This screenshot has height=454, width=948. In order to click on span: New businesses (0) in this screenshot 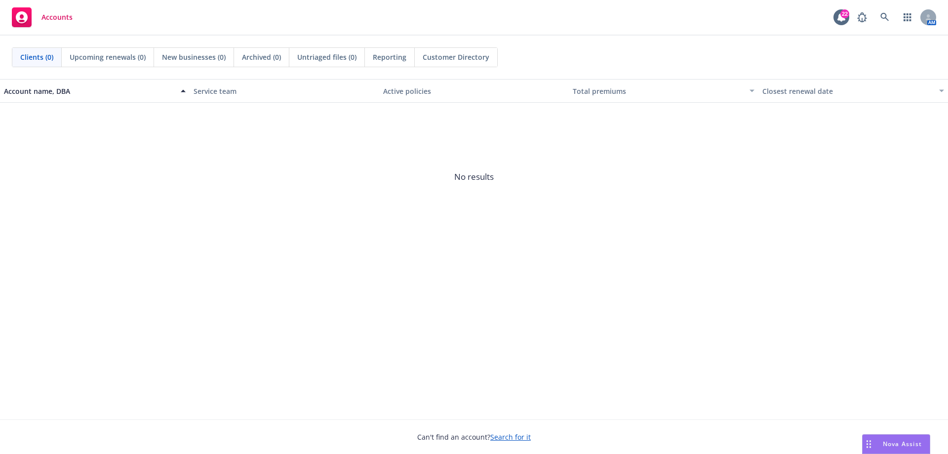, I will do `click(193, 57)`.